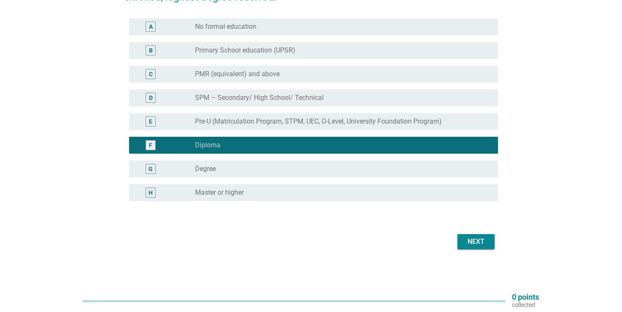  What do you see at coordinates (526, 297) in the screenshot?
I see `p: 0 points` at bounding box center [526, 297].